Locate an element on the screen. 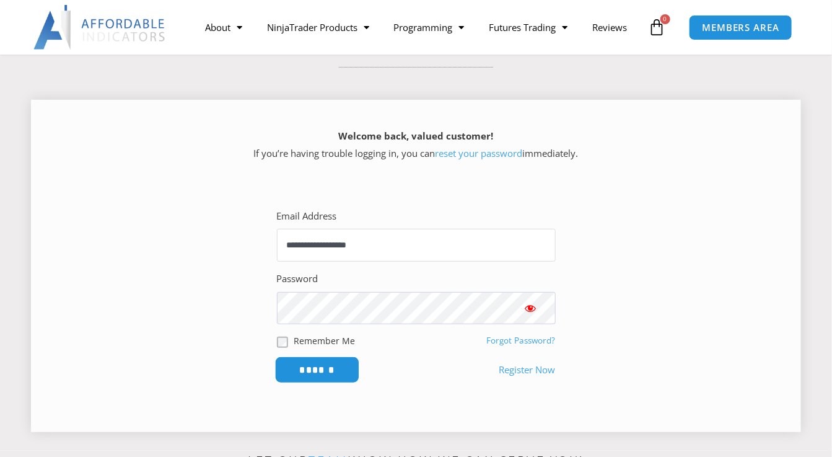 This screenshot has height=457, width=832. a: NinjaTrader Products is located at coordinates (318, 27).